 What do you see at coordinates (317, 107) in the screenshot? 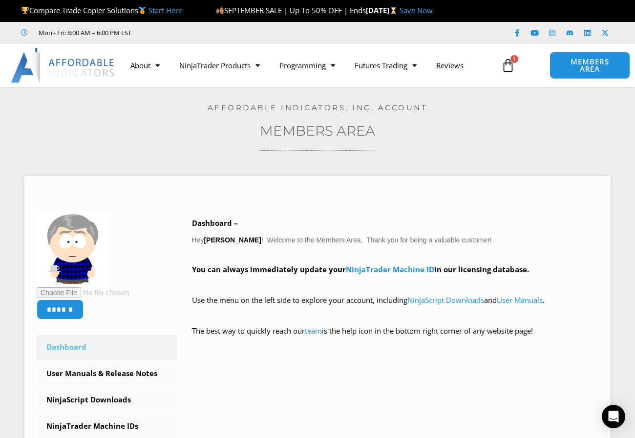
I see `a: Affordable Indicators, Inc. Account` at bounding box center [317, 107].